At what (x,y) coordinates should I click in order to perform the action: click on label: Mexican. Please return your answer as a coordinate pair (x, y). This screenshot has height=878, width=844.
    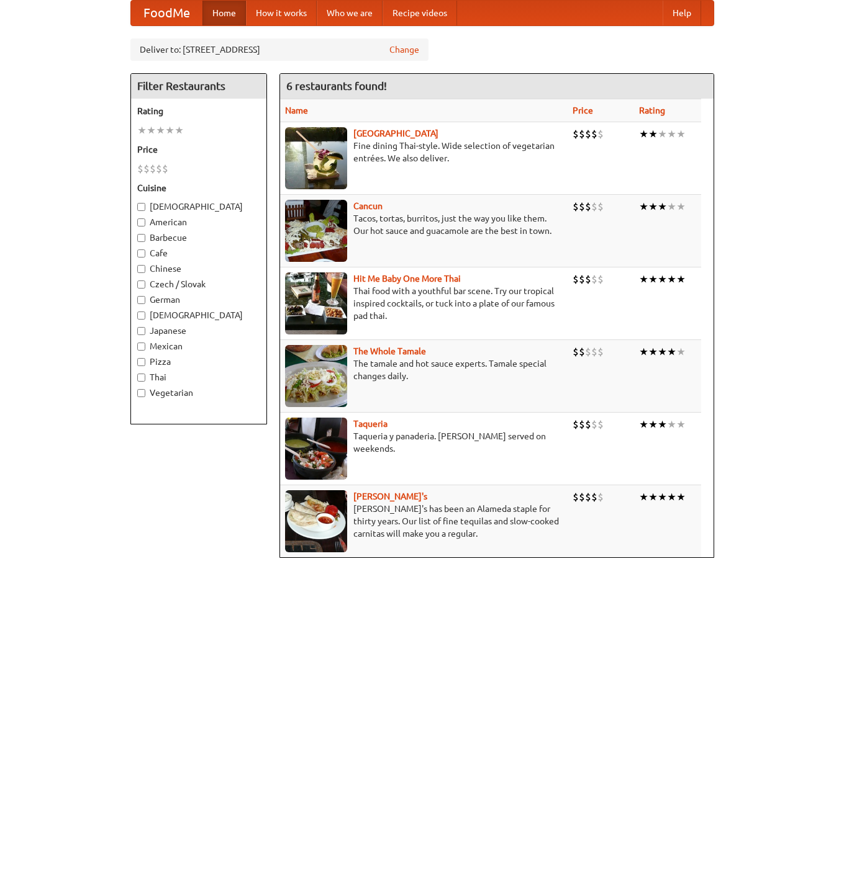
    Looking at the image, I should click on (199, 346).